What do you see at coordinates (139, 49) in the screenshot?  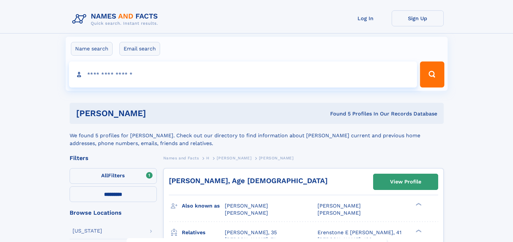 I see `label: Email search` at bounding box center [139, 49].